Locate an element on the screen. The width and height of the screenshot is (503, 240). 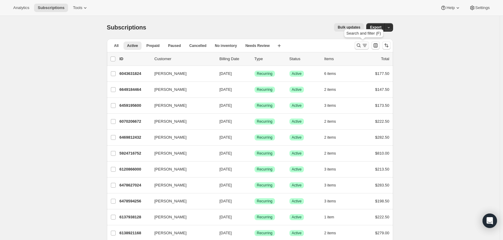
span: $810.00 is located at coordinates (382, 153).